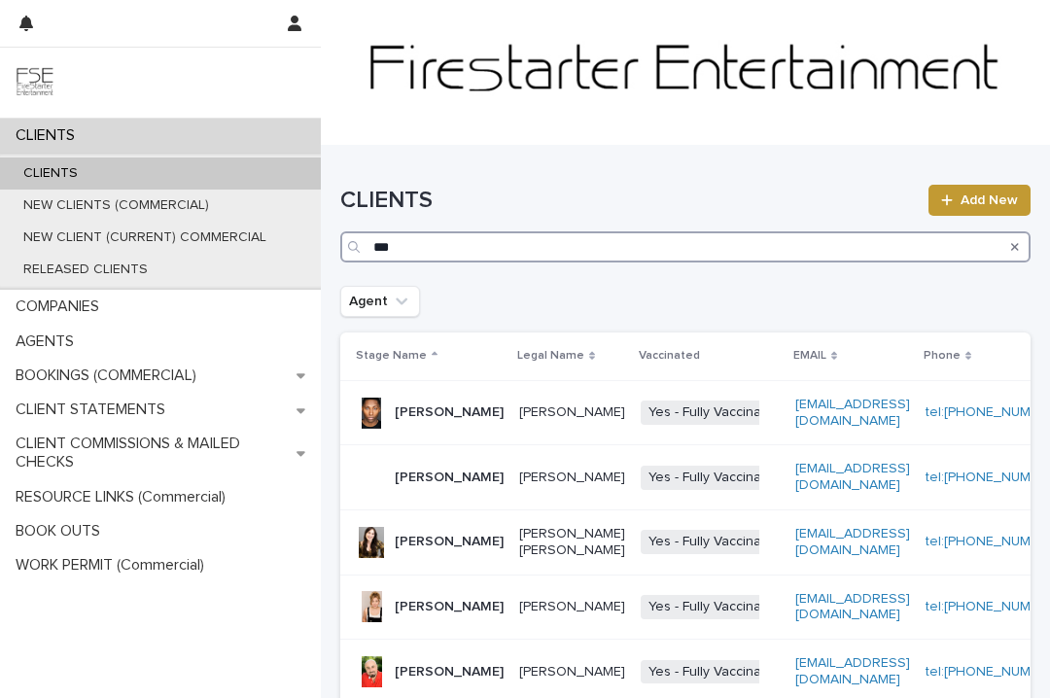 This screenshot has width=1050, height=698. What do you see at coordinates (391, 356) in the screenshot?
I see `p: Stage Name` at bounding box center [391, 356].